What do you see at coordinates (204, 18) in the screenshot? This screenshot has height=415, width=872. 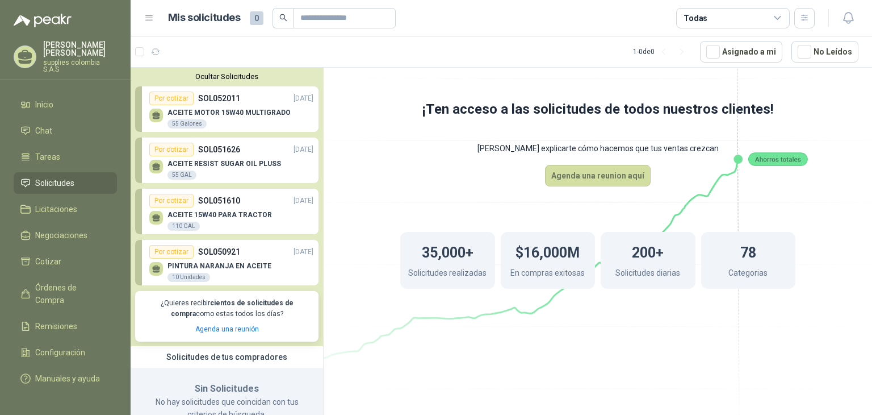 I see `h1: Mis solicitudes` at bounding box center [204, 18].